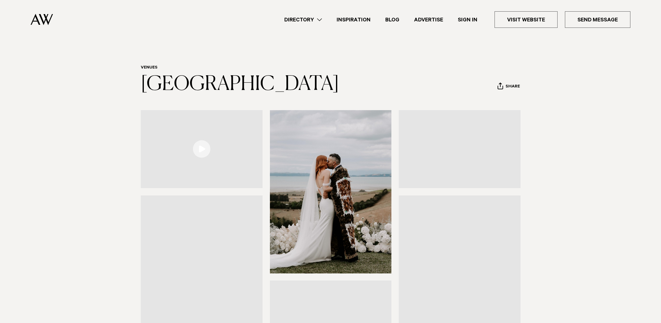  I want to click on a: Inspiration, so click(353, 20).